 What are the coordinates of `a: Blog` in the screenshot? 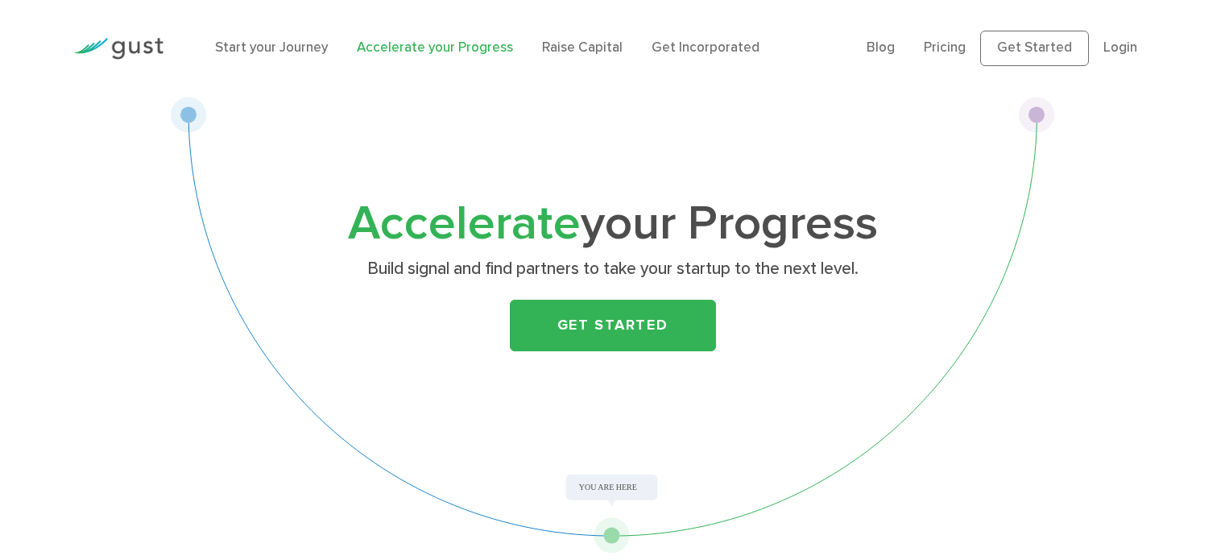 It's located at (880, 48).